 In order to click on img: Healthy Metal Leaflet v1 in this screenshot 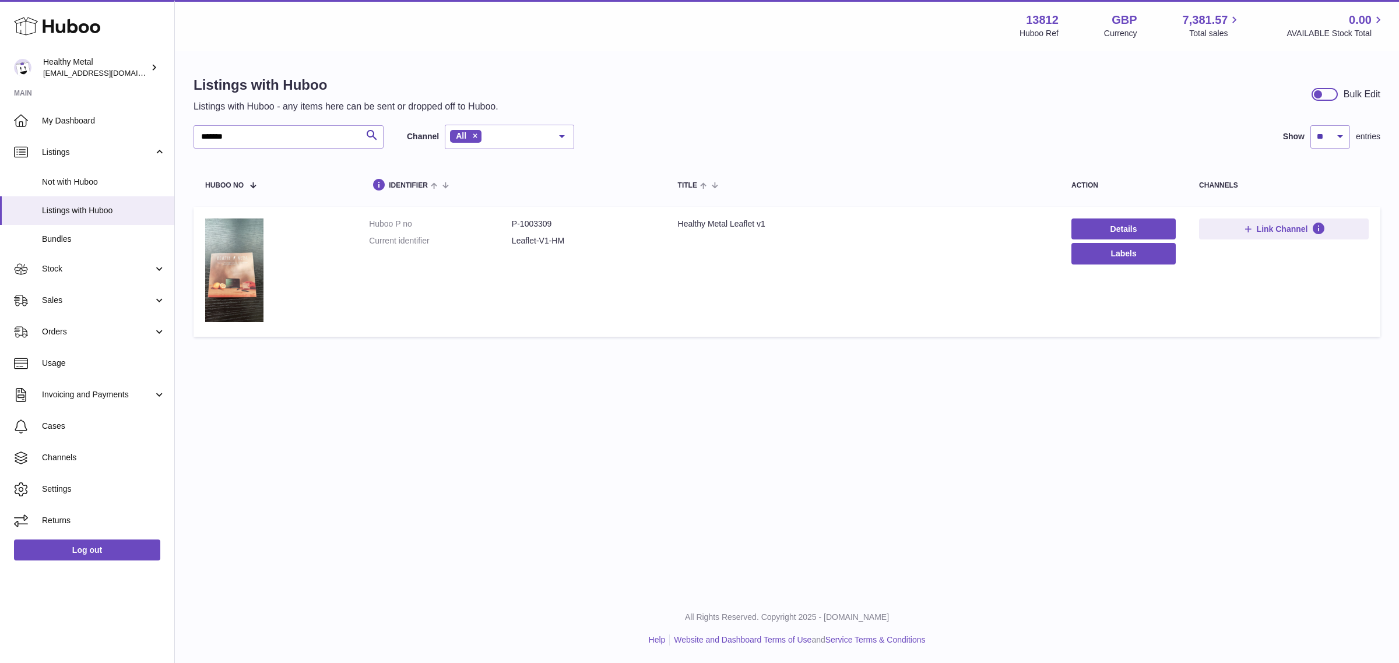, I will do `click(234, 271)`.